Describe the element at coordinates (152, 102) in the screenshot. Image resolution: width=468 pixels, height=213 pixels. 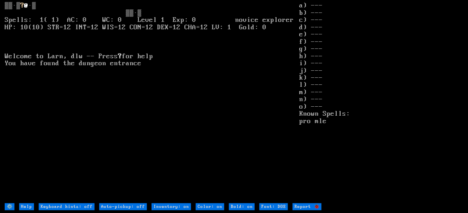
I see `larn: ▒▒·▒ ·▒ ▒▒·▒ Spells: 1( 1) AC: 0 WC: 0 Level 1 Exp: 0 novice explorer HP: 10(10) STR=12 INT=12 WI...` at that location.